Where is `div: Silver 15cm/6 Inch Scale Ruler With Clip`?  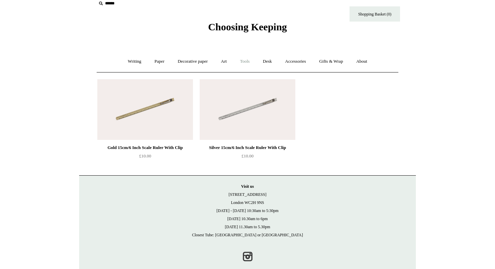 div: Silver 15cm/6 Inch Scale Ruler With Clip is located at coordinates (247, 147).